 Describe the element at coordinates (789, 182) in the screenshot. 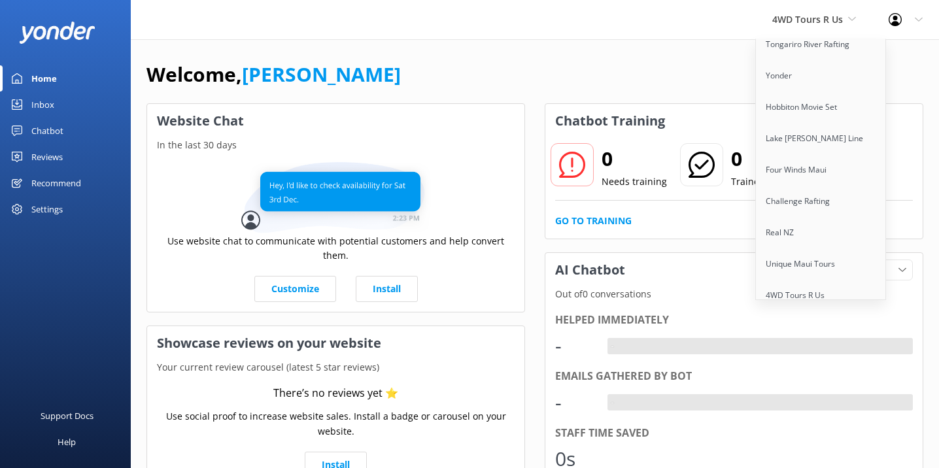

I see `p: Trained in the last 30 days` at that location.